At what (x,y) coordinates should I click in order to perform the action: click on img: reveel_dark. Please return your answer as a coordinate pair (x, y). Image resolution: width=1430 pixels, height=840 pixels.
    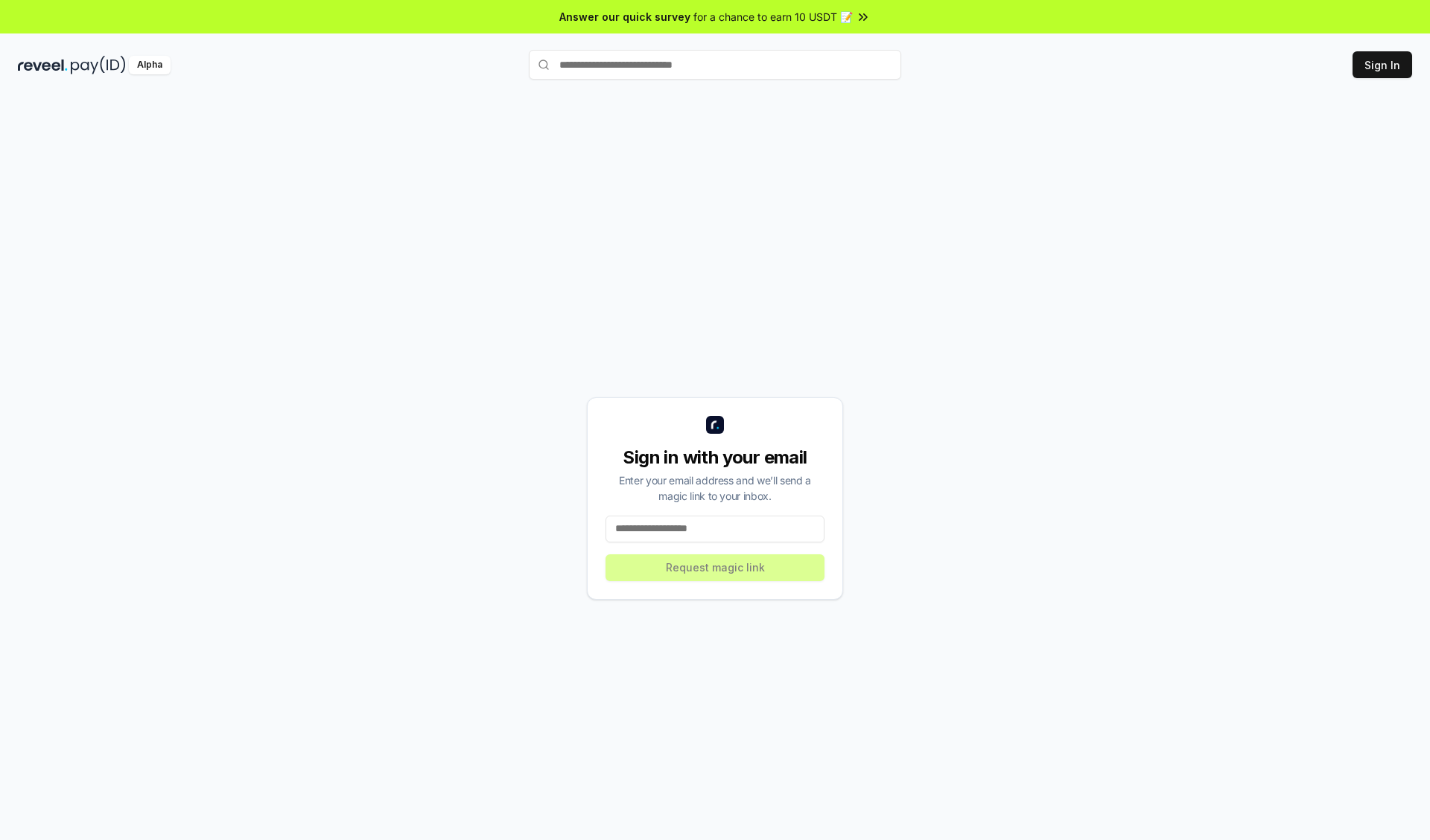
    Looking at the image, I should click on (43, 65).